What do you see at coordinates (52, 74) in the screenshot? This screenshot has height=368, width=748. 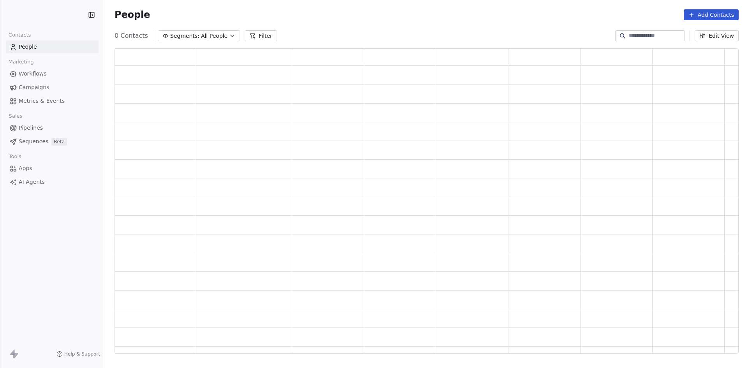 I see `a: Workflows` at bounding box center [52, 74].